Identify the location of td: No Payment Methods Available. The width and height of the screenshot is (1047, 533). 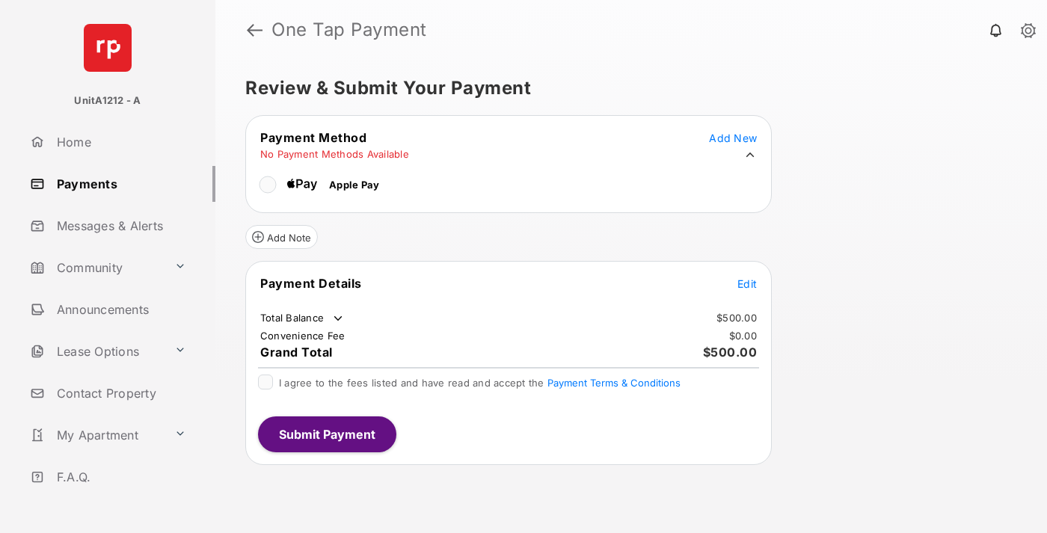
(334, 154).